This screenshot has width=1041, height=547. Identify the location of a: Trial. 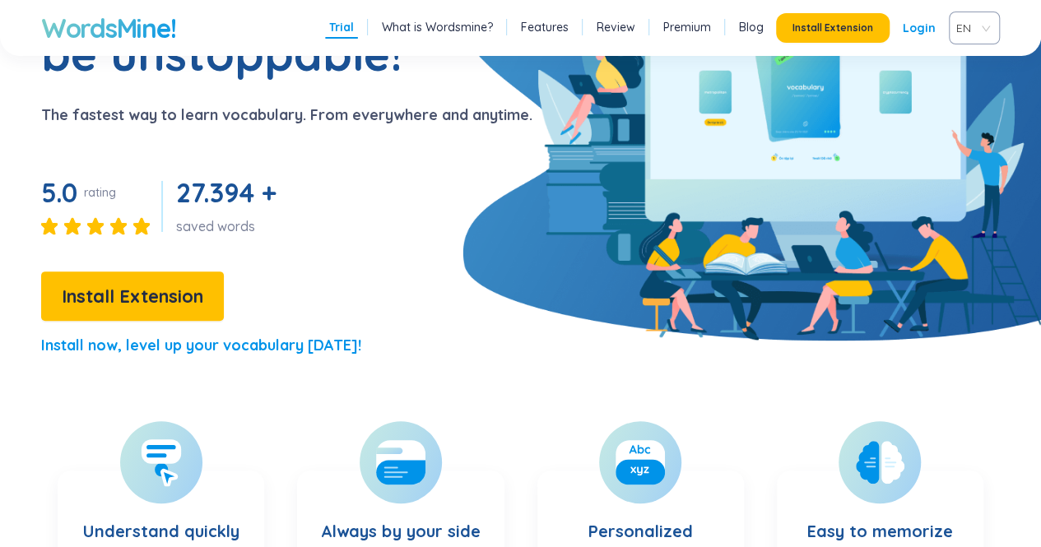
(342, 27).